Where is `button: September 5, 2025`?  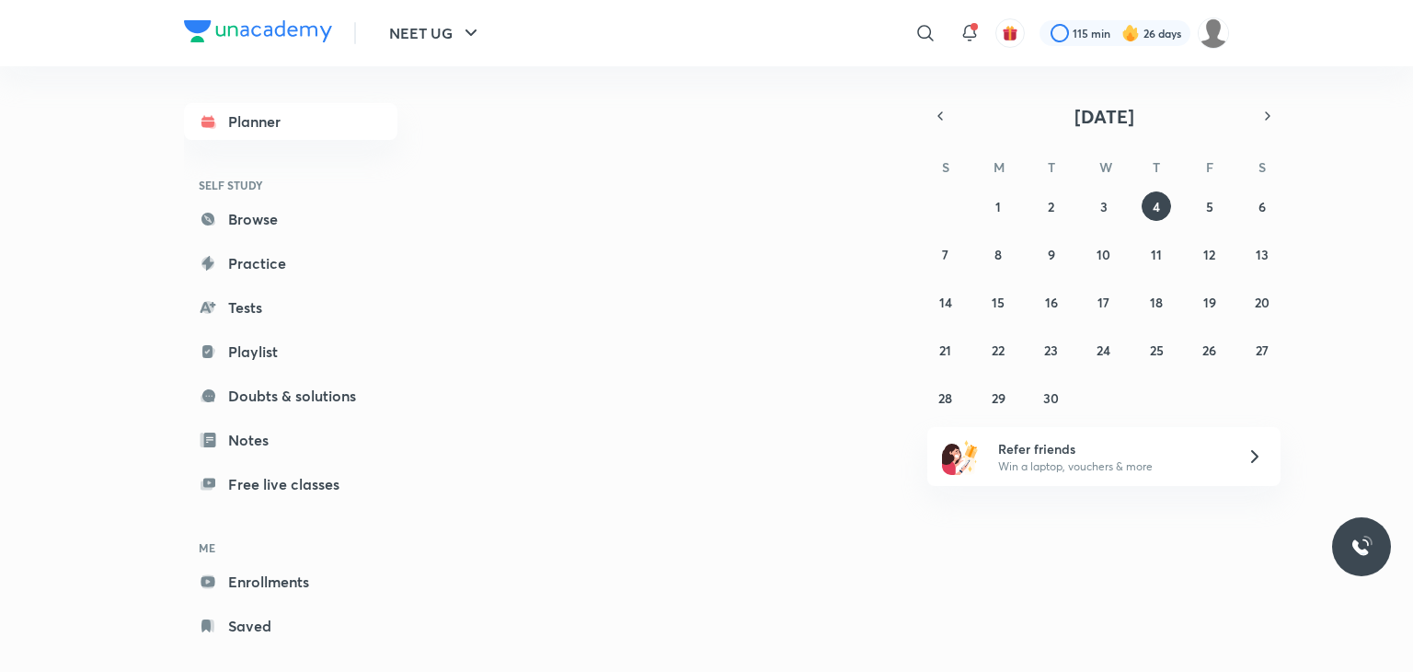
button: September 5, 2025 is located at coordinates (1210, 206).